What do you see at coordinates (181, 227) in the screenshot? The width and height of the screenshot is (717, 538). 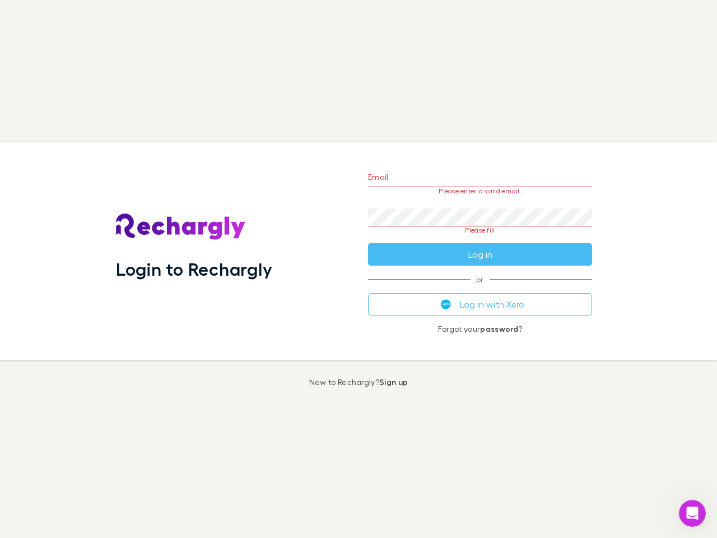 I see `img: Rechargly's Logo` at bounding box center [181, 227].